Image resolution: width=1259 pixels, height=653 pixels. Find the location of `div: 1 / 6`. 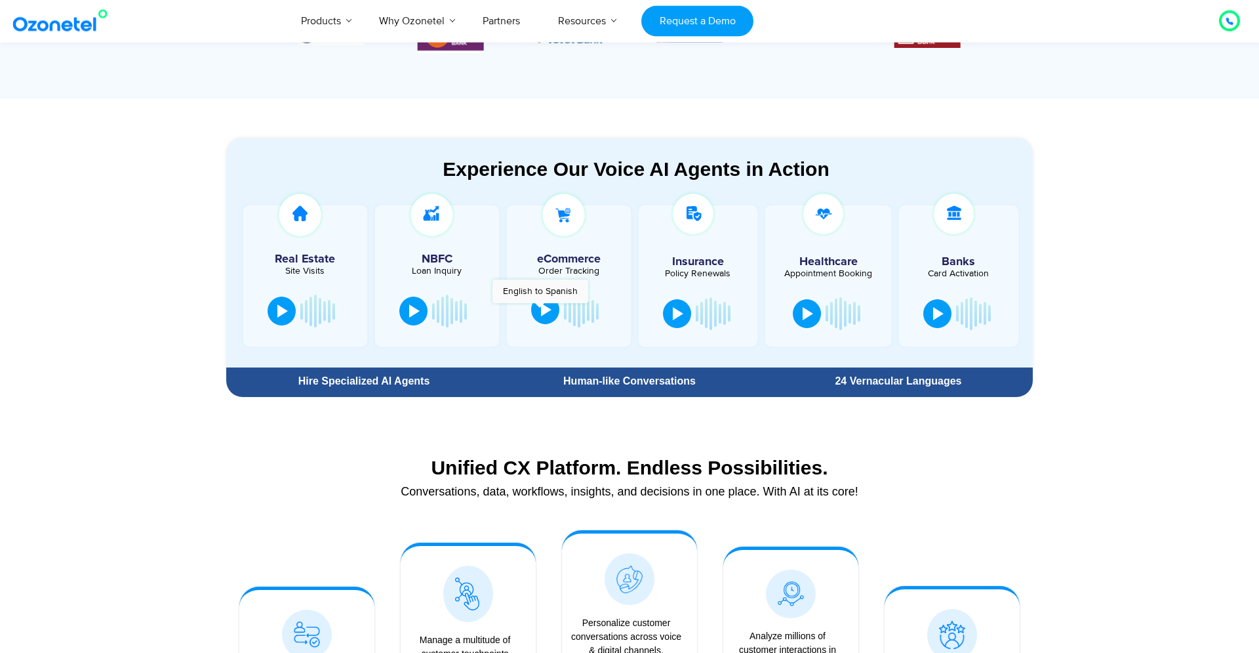

div: 1 / 6 is located at coordinates (570, 36).